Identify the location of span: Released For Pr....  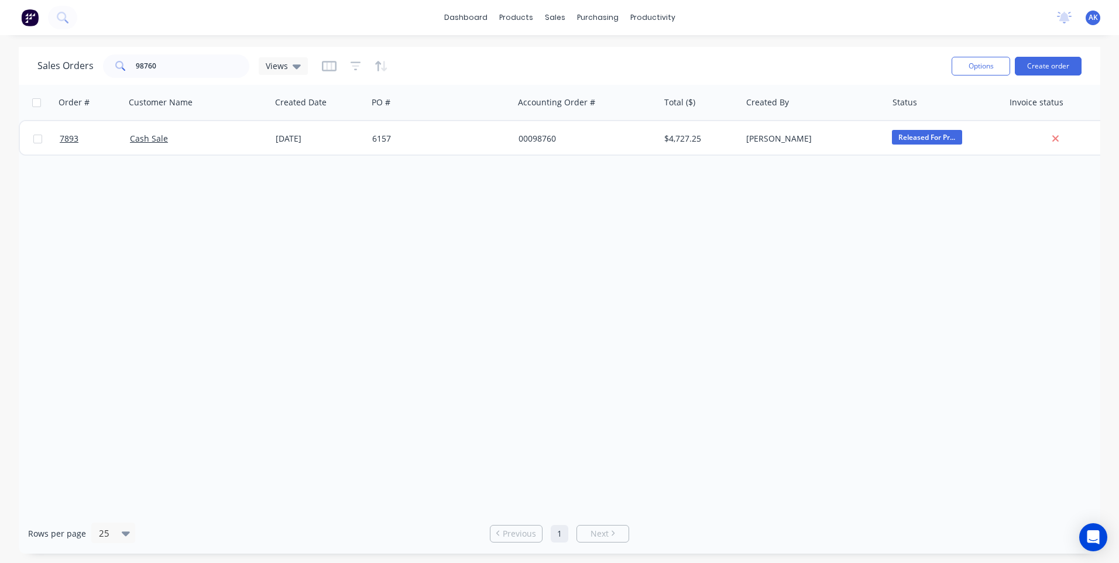
(927, 137).